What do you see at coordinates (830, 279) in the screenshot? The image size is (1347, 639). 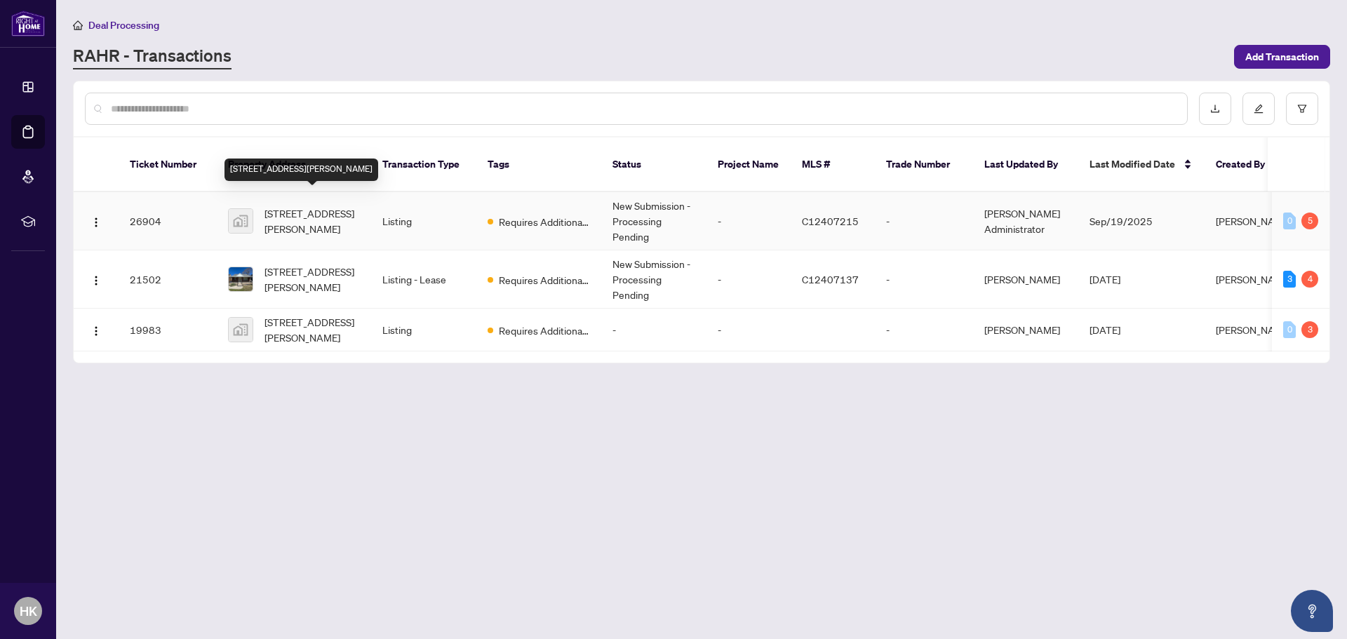 I see `span: C12407137` at bounding box center [830, 279].